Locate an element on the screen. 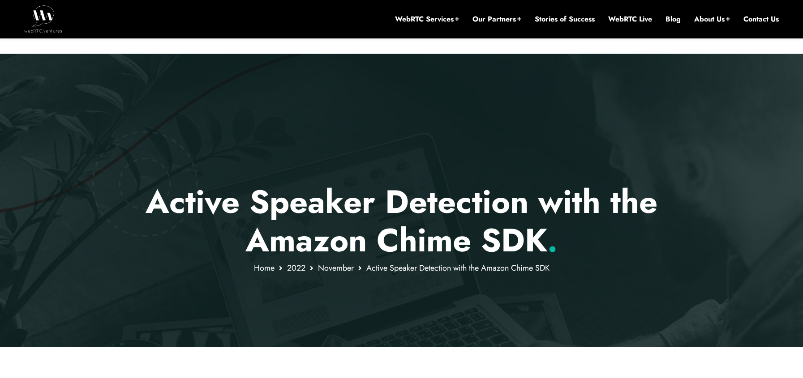  a: About Us is located at coordinates (712, 19).